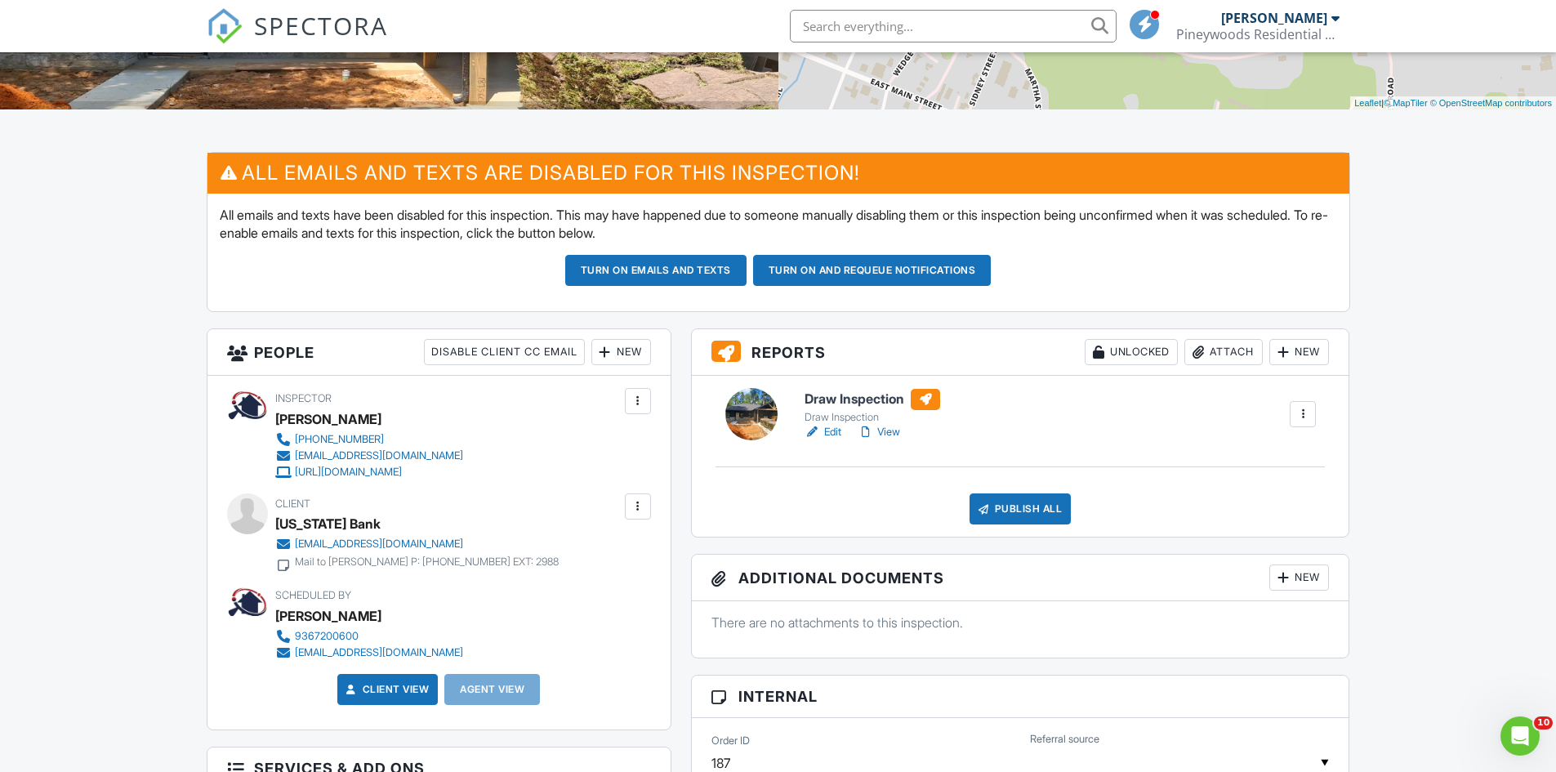 The height and width of the screenshot is (772, 1556). Describe the element at coordinates (1405, 103) in the screenshot. I see `a: © MapTiler` at that location.